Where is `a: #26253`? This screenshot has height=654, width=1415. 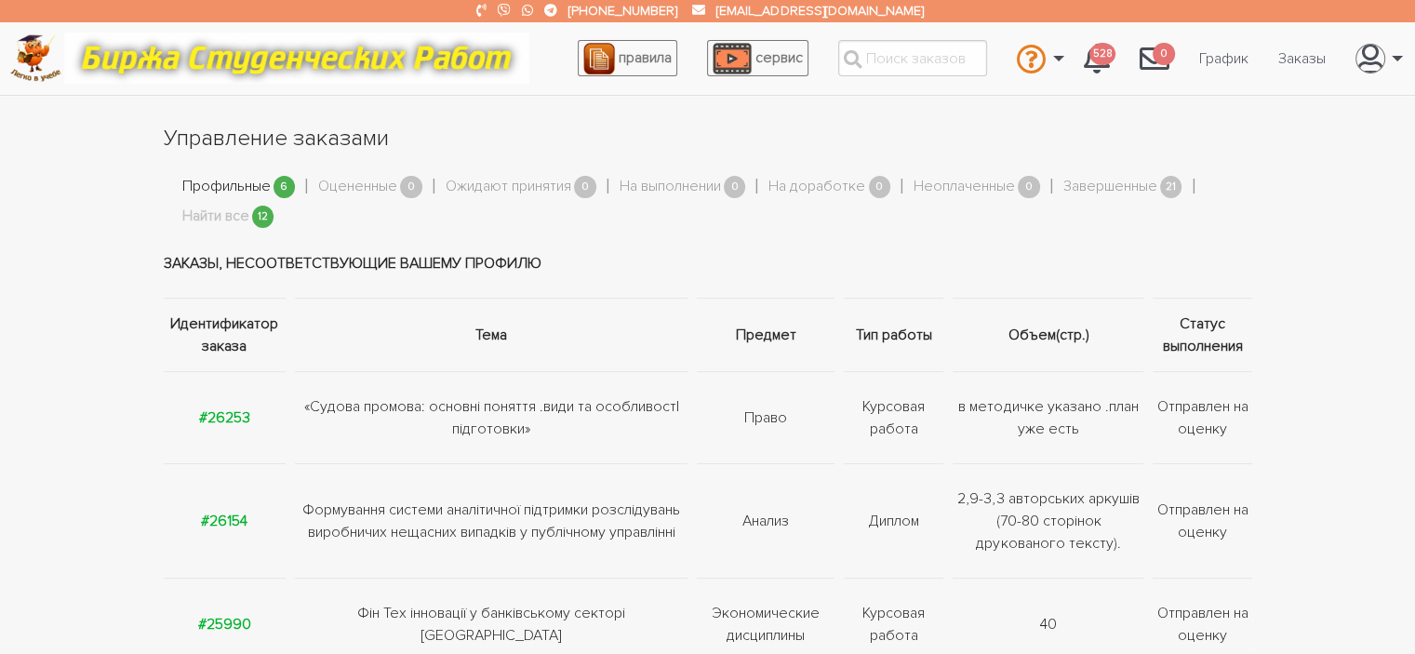
a: #26253 is located at coordinates (224, 418).